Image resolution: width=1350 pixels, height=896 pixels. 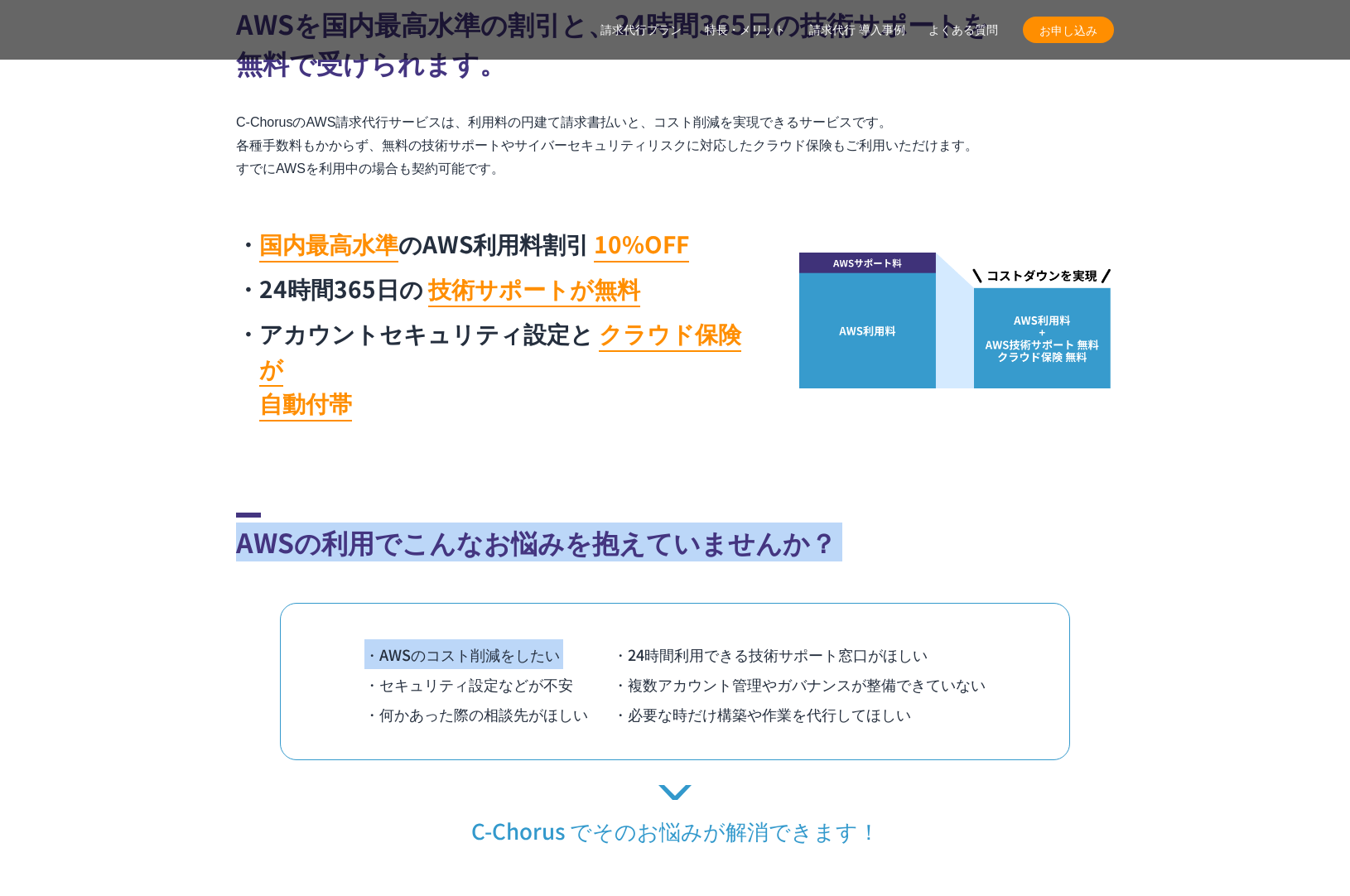 I want to click on a: 請求代行 導入事例, so click(x=857, y=29).